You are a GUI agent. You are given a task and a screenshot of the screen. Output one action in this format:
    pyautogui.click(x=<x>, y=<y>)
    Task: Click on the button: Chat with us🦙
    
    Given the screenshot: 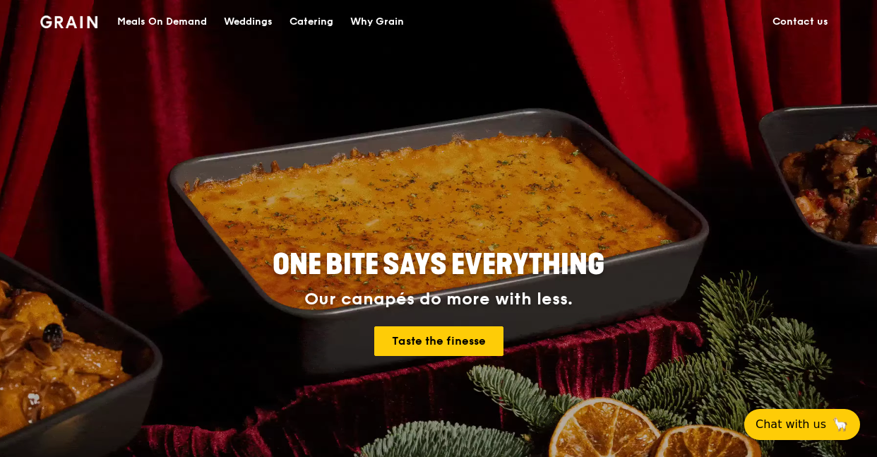 What is the action you would take?
    pyautogui.click(x=802, y=425)
    